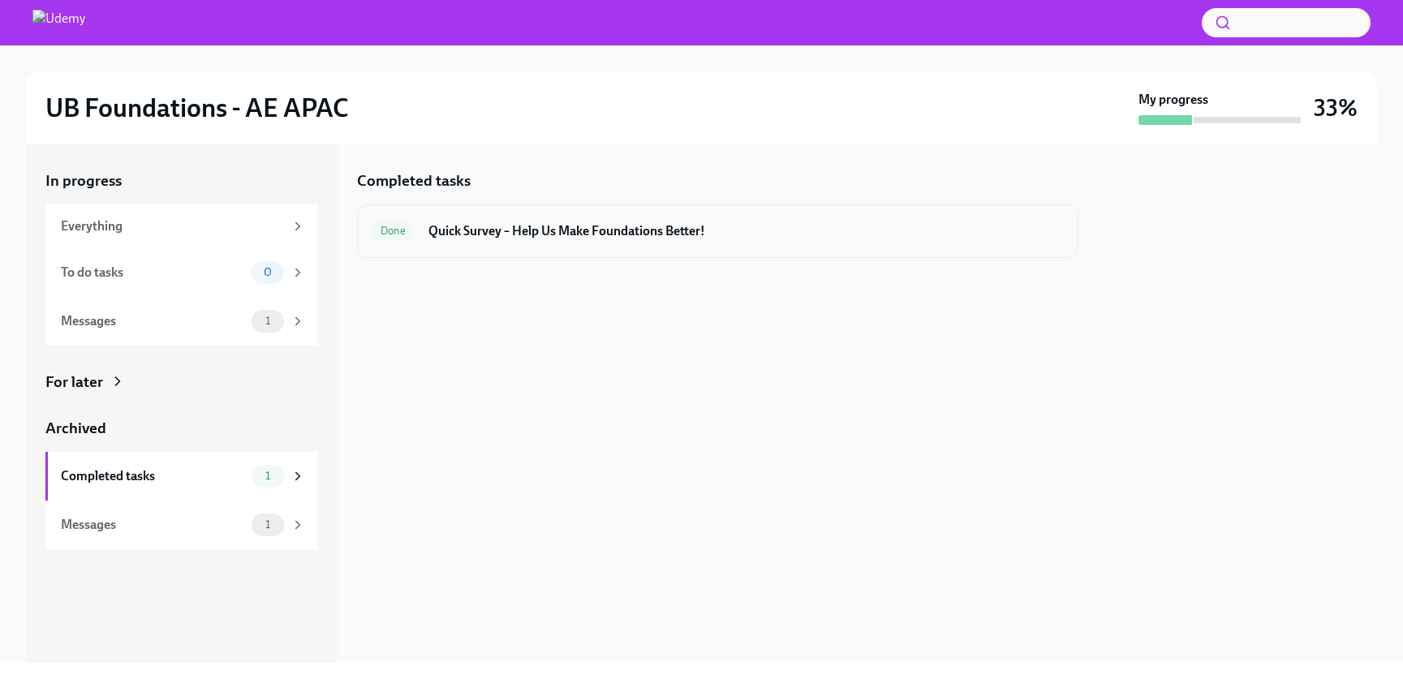  Describe the element at coordinates (414, 181) in the screenshot. I see `h5: Completed tasks` at that location.